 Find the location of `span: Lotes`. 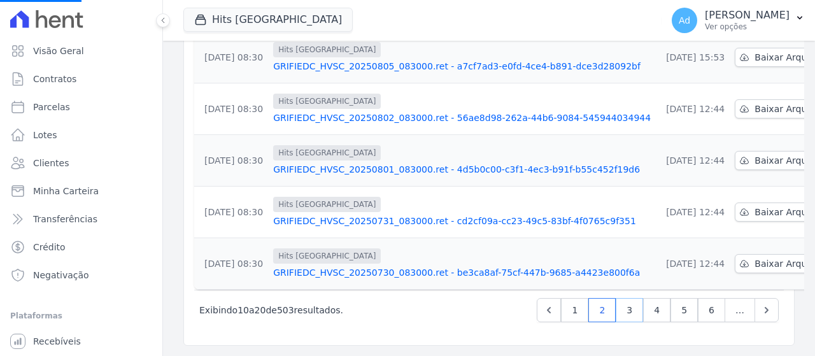

span: Lotes is located at coordinates (45, 135).